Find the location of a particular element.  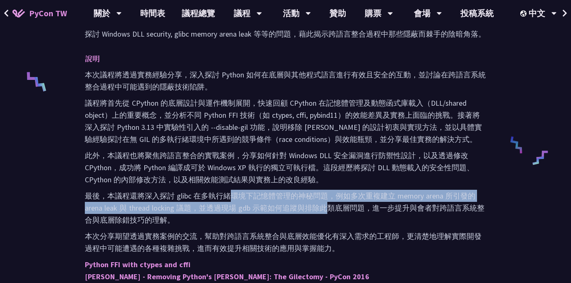

a: PyCon TW is located at coordinates (40, 13).